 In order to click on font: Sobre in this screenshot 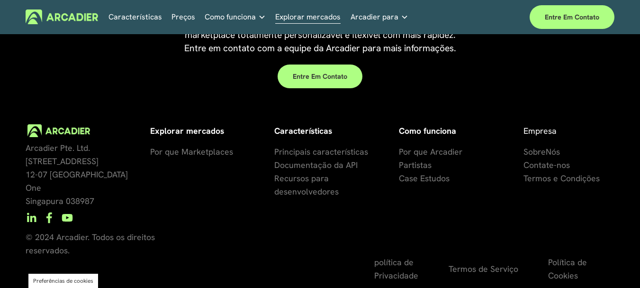, I will do `click(534, 151)`.